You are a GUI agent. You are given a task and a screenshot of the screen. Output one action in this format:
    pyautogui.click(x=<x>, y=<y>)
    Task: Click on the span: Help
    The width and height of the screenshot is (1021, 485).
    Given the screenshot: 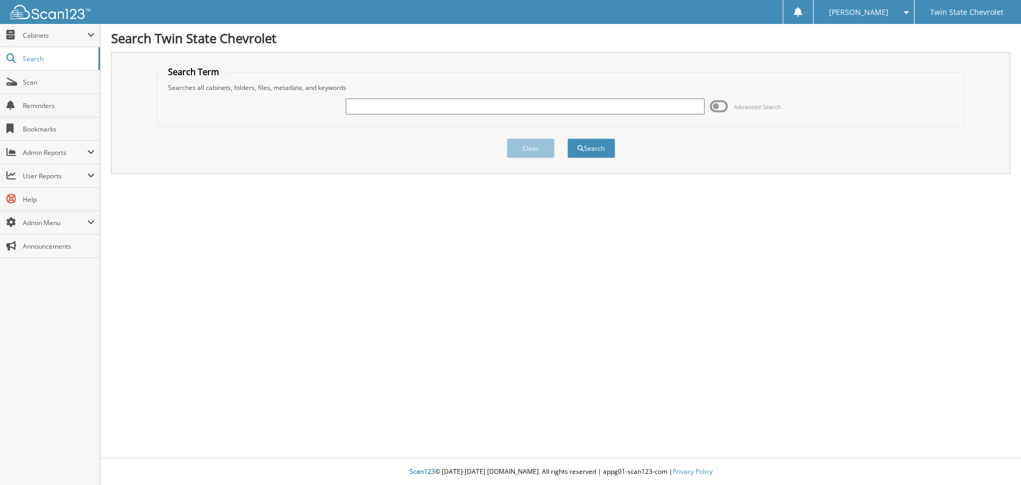 What is the action you would take?
    pyautogui.click(x=59, y=199)
    